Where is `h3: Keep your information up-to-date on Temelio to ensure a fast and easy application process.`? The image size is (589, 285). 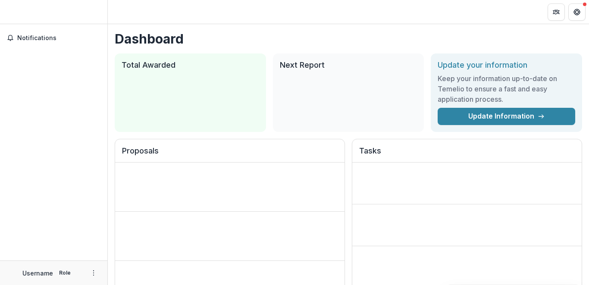 h3: Keep your information up-to-date on Temelio to ensure a fast and easy application process. is located at coordinates (507, 89).